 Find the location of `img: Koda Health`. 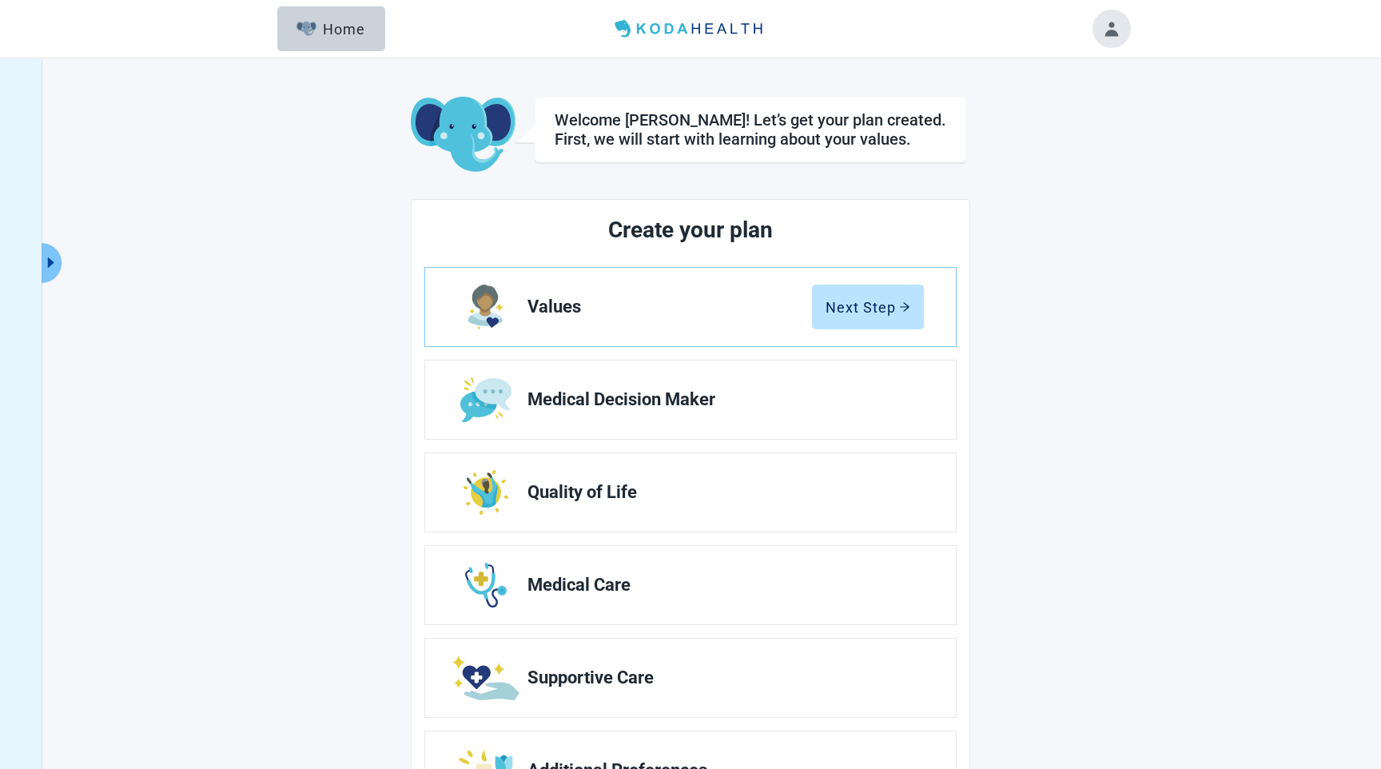

img: Koda Health is located at coordinates (690, 29).